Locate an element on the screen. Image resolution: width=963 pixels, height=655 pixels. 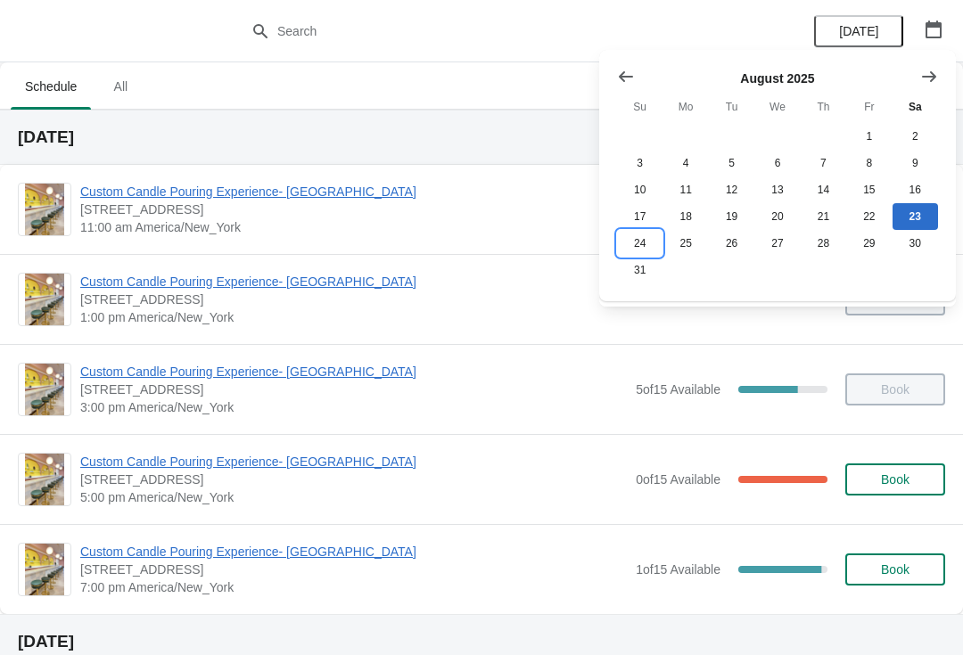
button: Friday August 22 2025 is located at coordinates (868, 217).